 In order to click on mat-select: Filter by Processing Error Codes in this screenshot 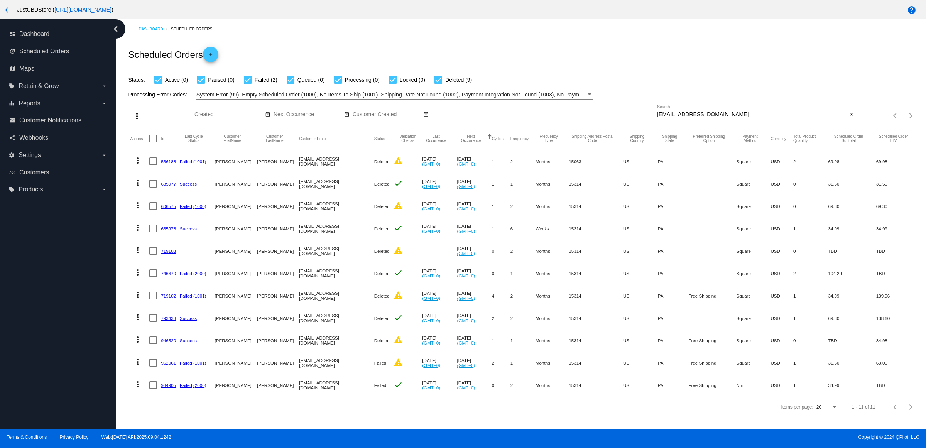, I will do `click(395, 95)`.